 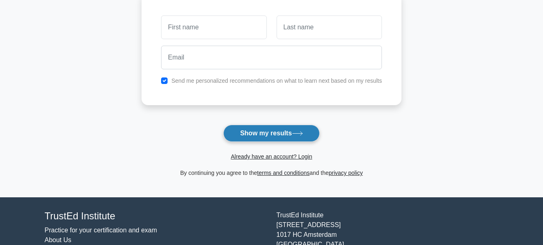 What do you see at coordinates (271, 133) in the screenshot?
I see `button: Show my results` at bounding box center [271, 133].